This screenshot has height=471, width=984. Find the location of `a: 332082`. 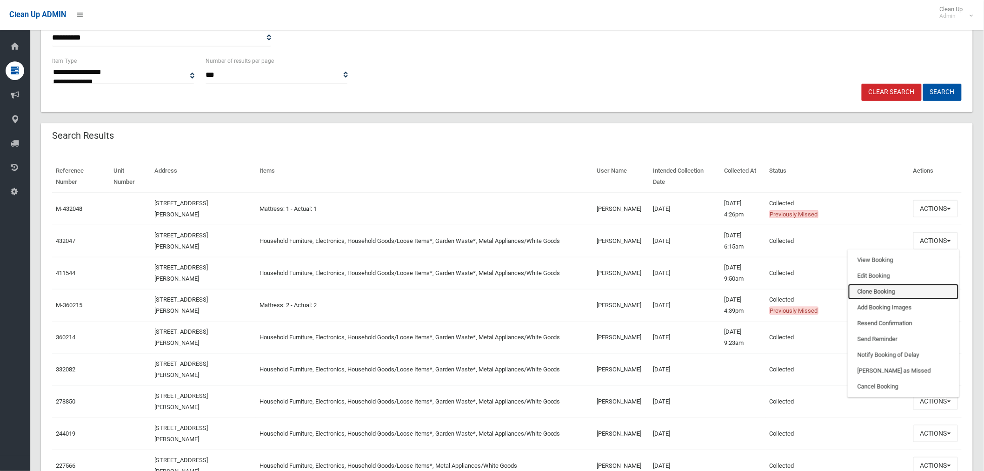

a: 332082 is located at coordinates (66, 369).